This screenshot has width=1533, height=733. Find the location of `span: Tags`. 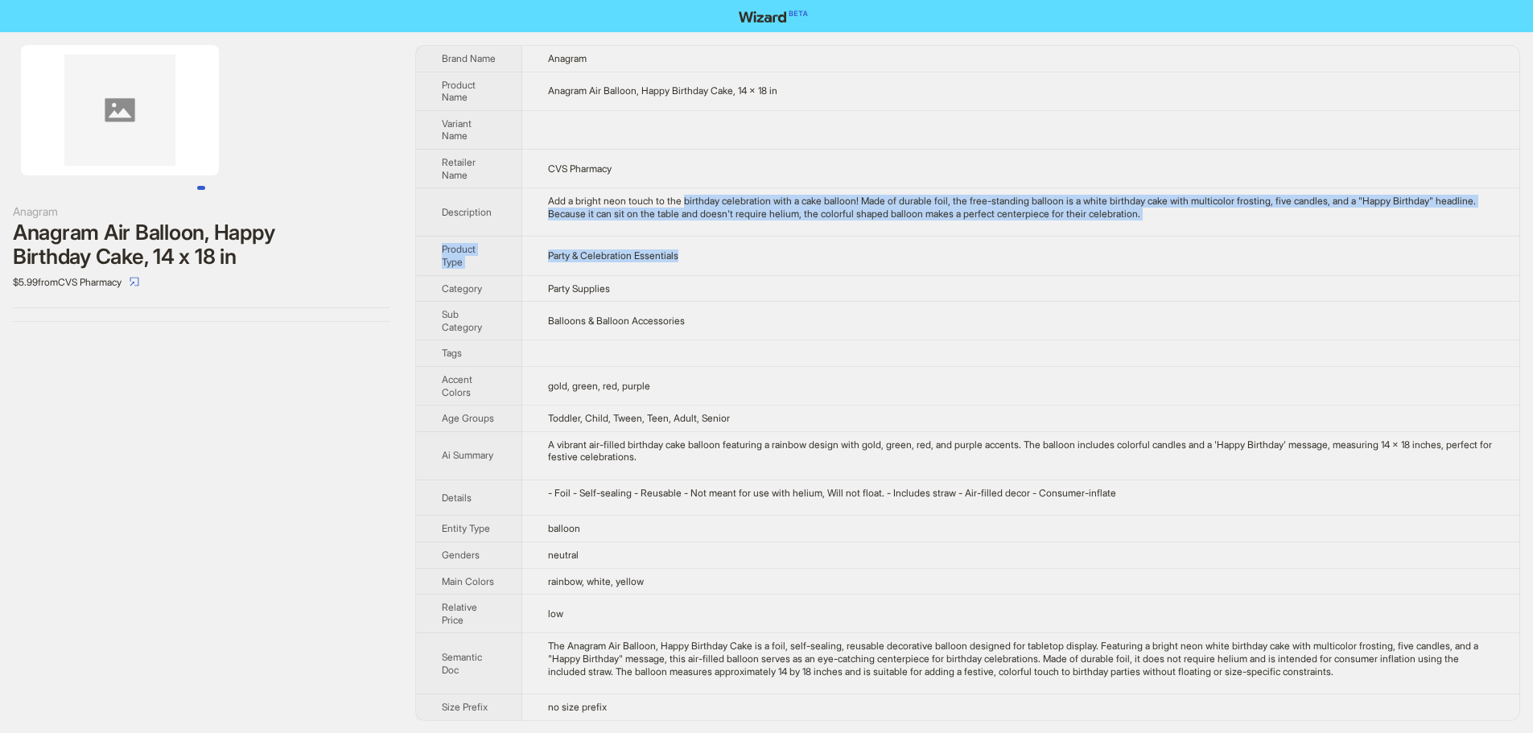

span: Tags is located at coordinates (452, 353).